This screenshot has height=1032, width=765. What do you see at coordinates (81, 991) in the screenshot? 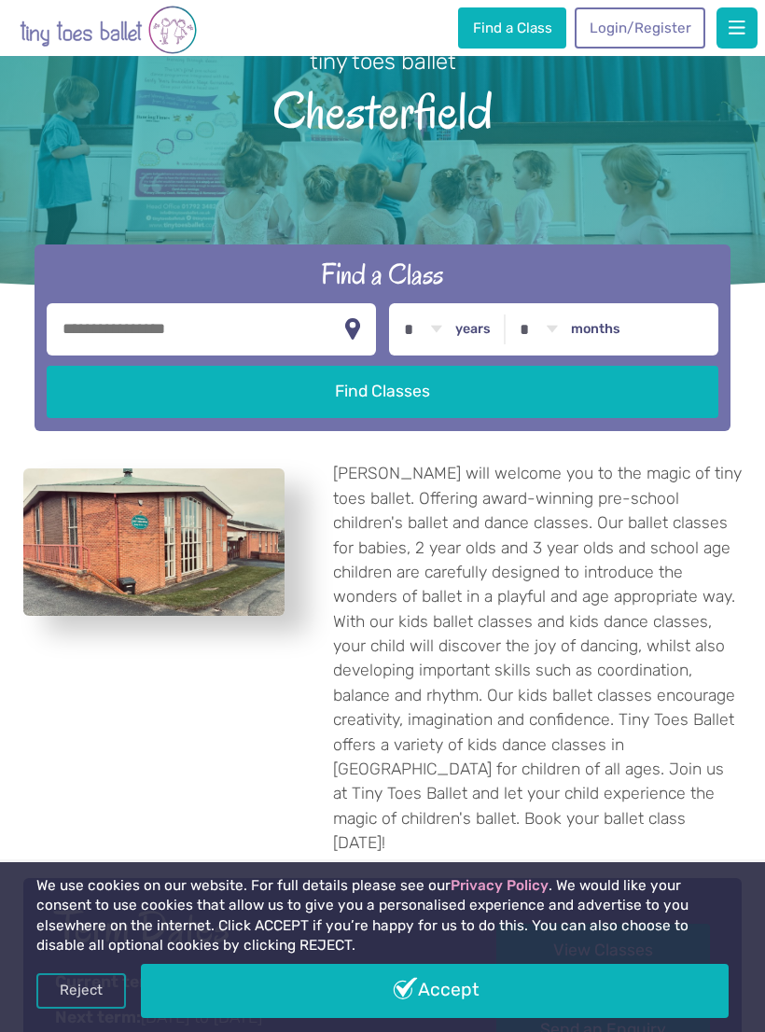
I see `a: Reject` at bounding box center [81, 991].